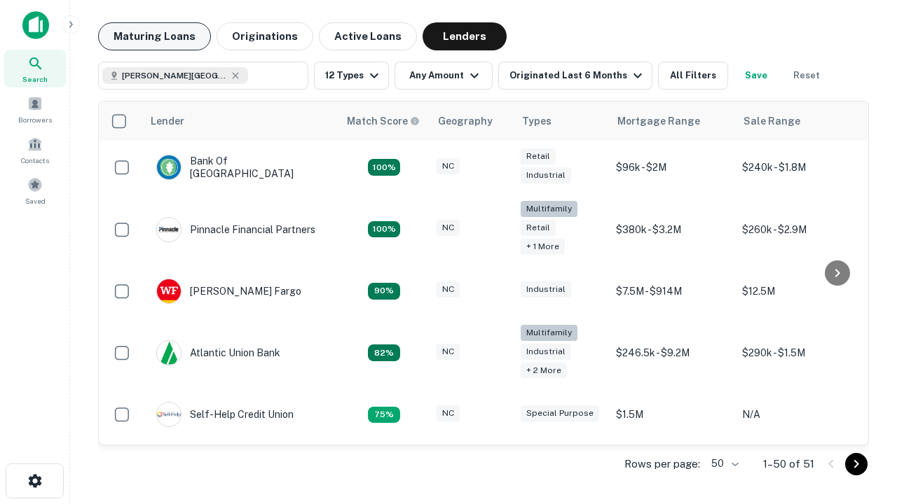  I want to click on td: $246.5k - $9.2M, so click(672, 353).